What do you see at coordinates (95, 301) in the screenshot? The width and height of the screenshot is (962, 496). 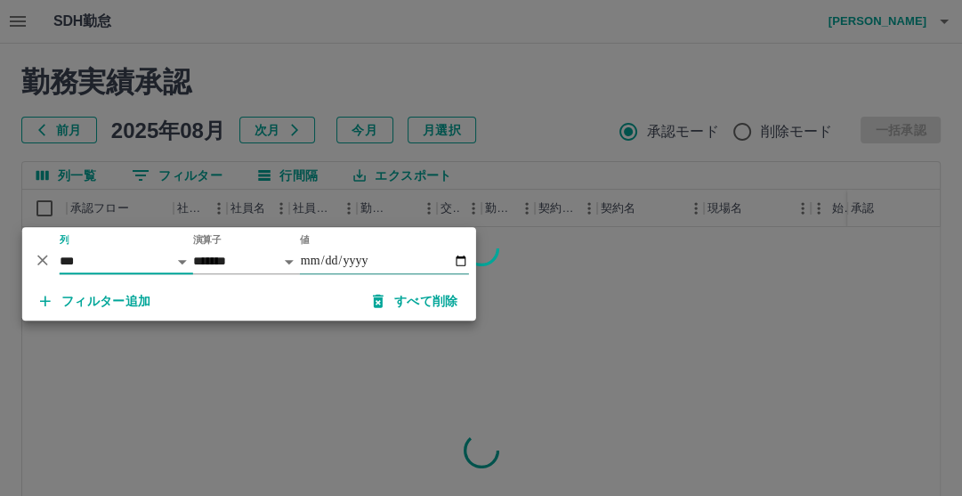 I see `button: フィルター追加` at bounding box center [95, 301].